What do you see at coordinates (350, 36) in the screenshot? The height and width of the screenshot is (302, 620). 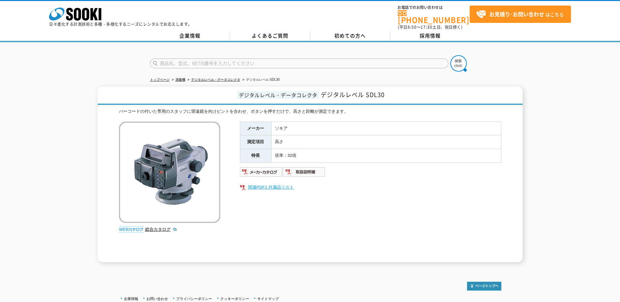 I see `span: 初めての方へ` at bounding box center [350, 36].